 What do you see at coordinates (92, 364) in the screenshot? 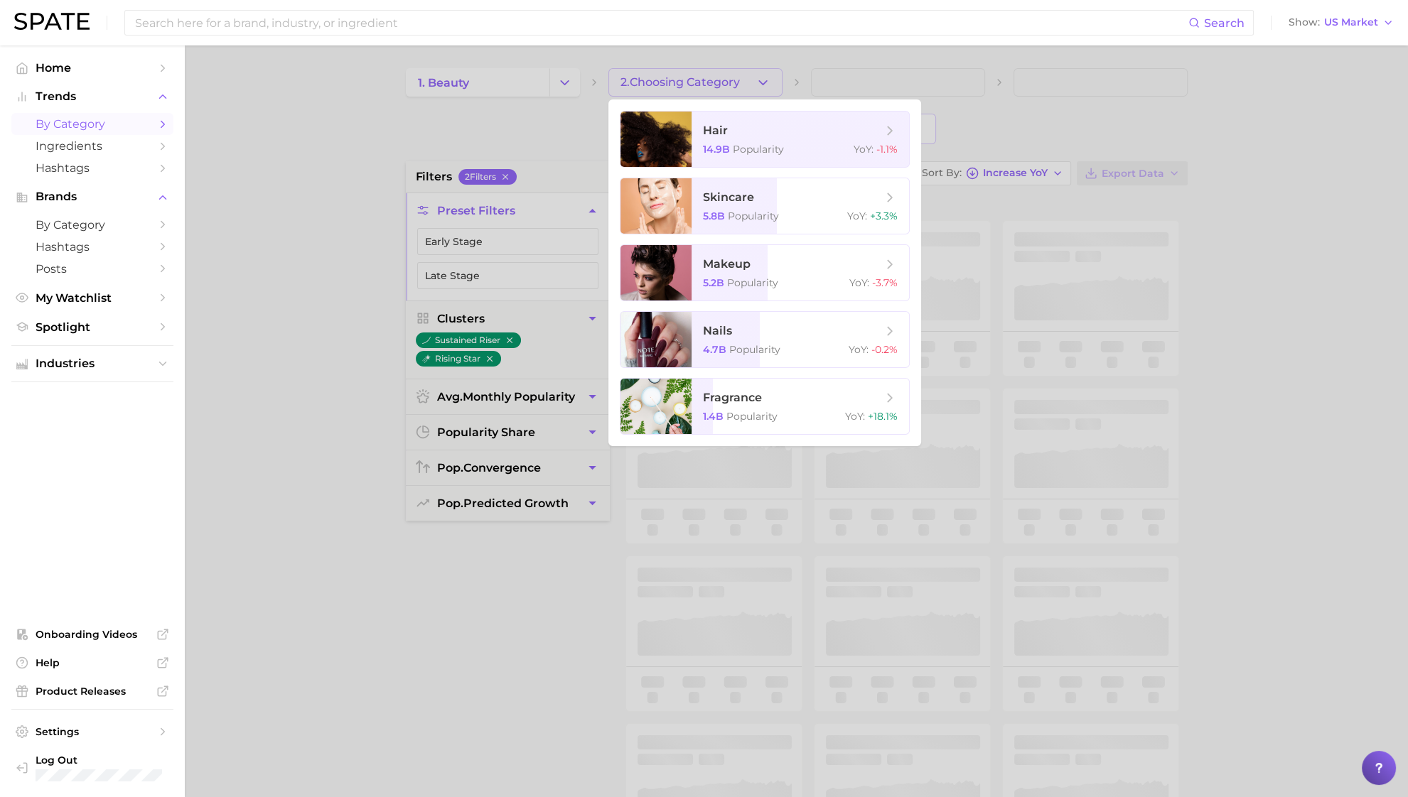
I see `button: Industries` at bounding box center [92, 364].